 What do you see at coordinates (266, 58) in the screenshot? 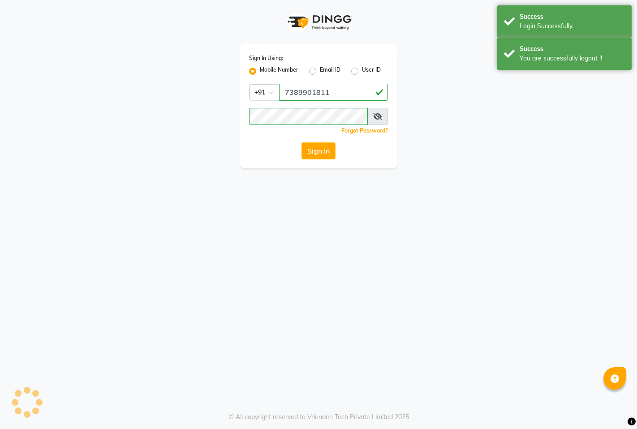
I see `label: Sign In Using:` at bounding box center [266, 58].